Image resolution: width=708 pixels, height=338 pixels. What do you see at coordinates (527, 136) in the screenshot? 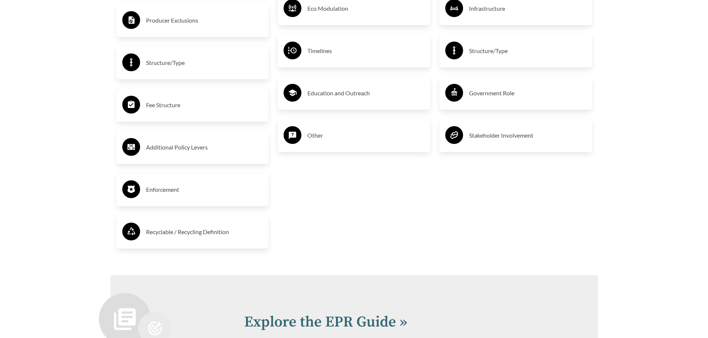
I see `h3: Stakeholder Involvement` at bounding box center [527, 136].